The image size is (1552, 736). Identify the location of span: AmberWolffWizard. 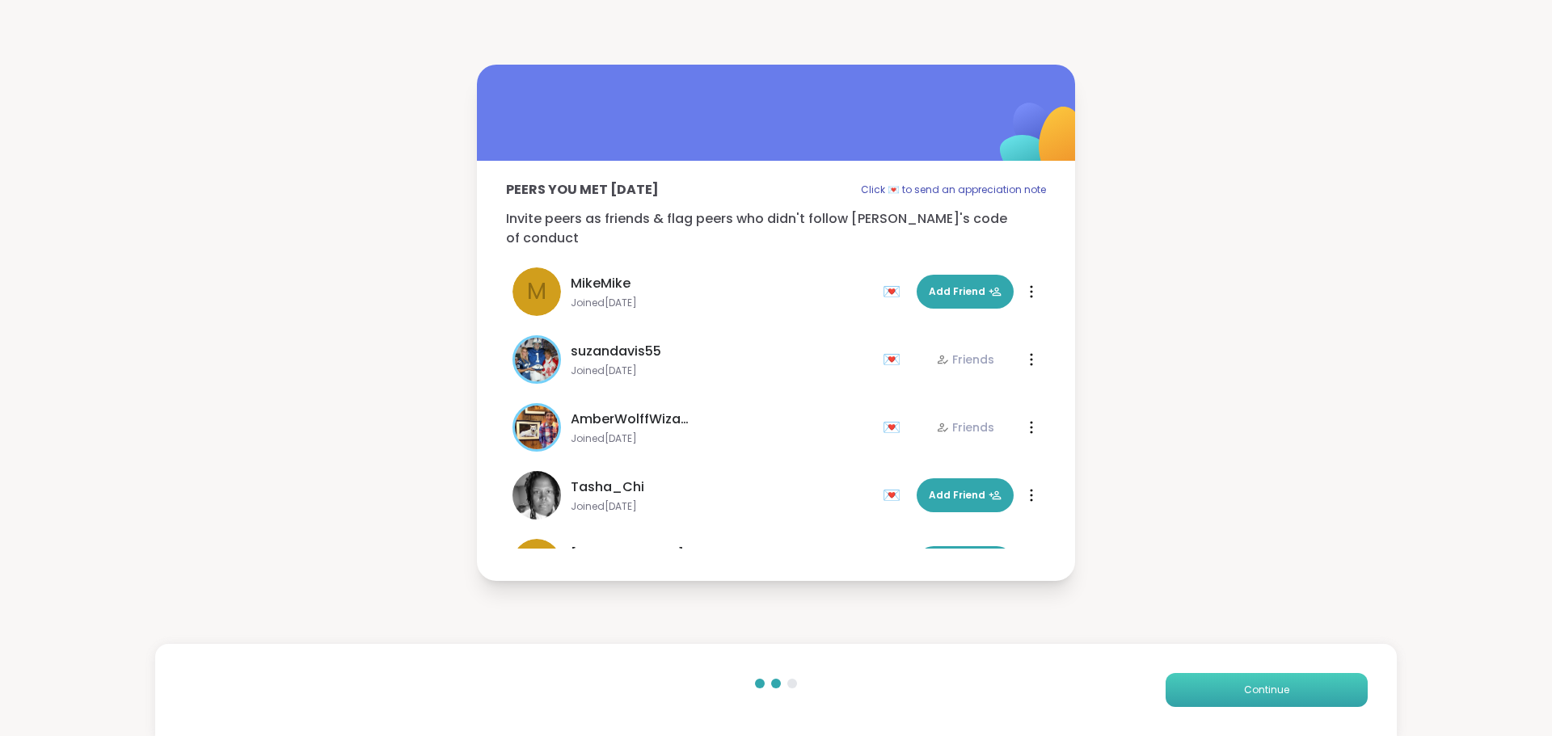
(631, 420).